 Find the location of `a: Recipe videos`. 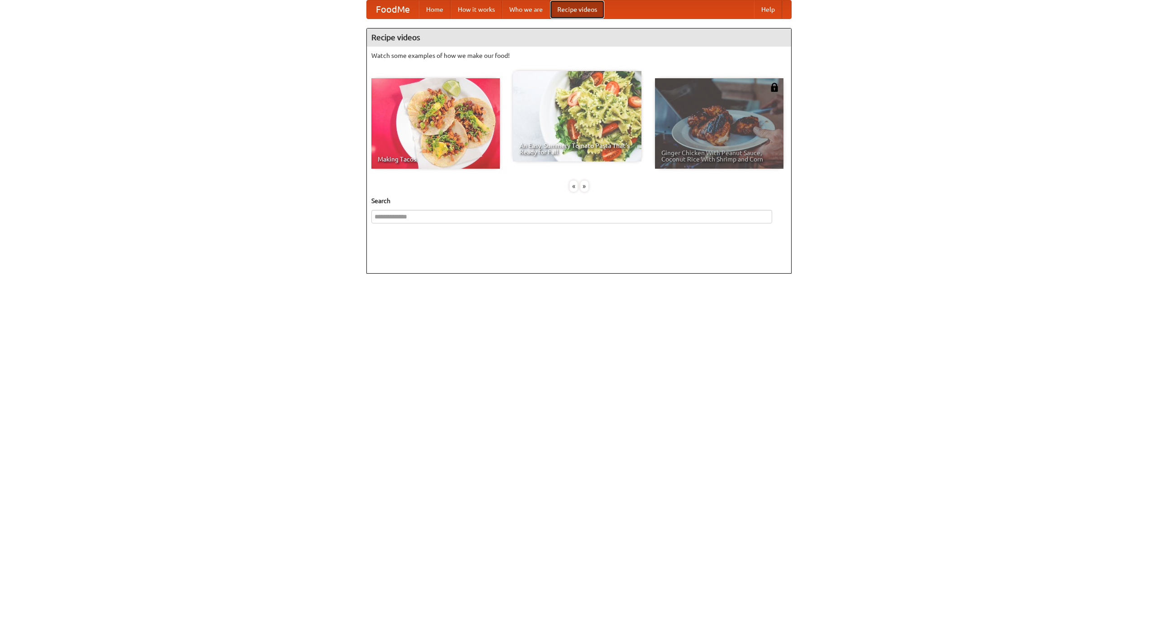

a: Recipe videos is located at coordinates (577, 9).